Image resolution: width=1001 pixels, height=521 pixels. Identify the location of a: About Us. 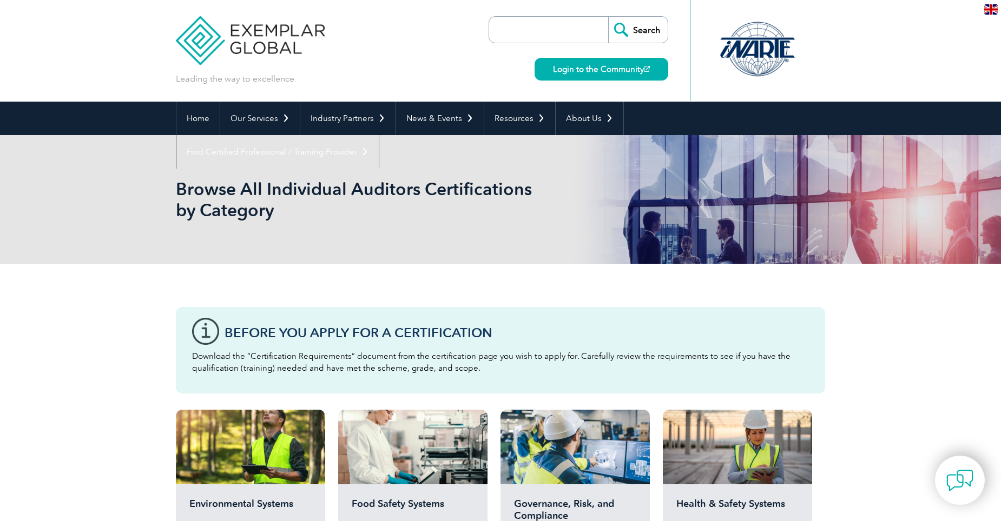
(589, 118).